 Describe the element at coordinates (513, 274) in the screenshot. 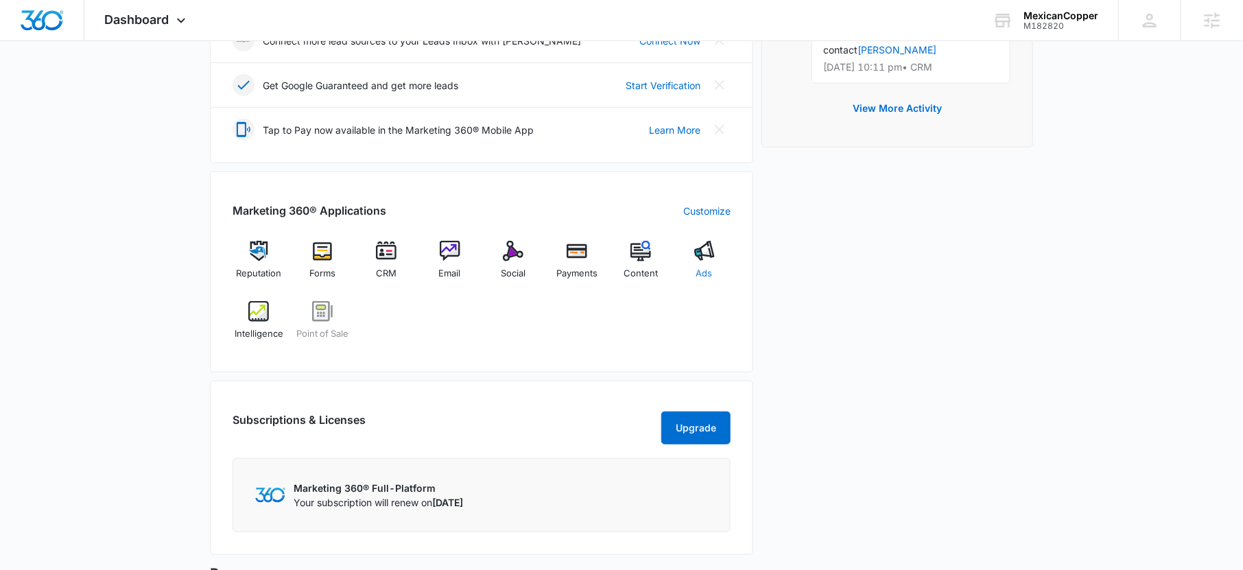

I see `span: Social` at that location.